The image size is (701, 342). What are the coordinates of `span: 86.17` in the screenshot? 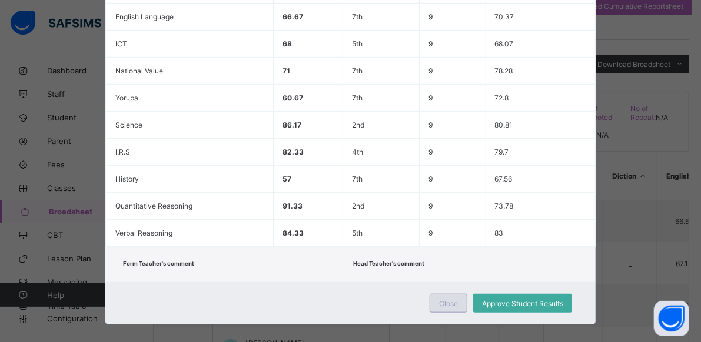 It's located at (292, 125).